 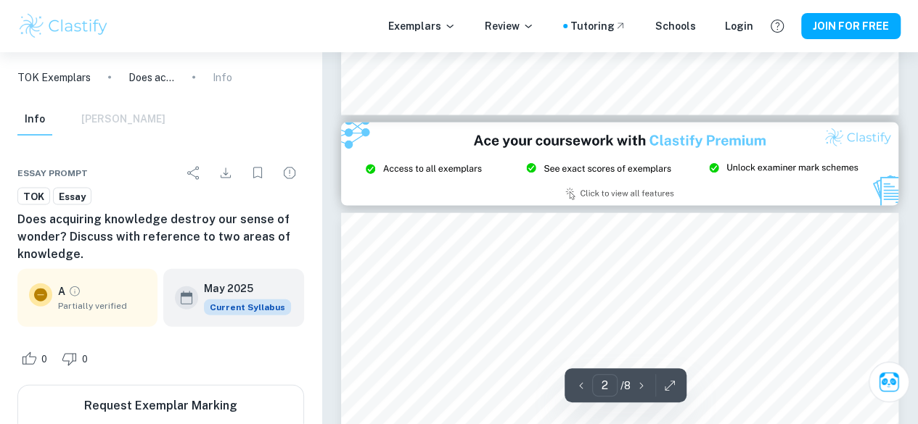 I want to click on h6: Does acquiring knowledge destroy our sense of wonder? Discuss with reference to two areas of know..., so click(x=160, y=237).